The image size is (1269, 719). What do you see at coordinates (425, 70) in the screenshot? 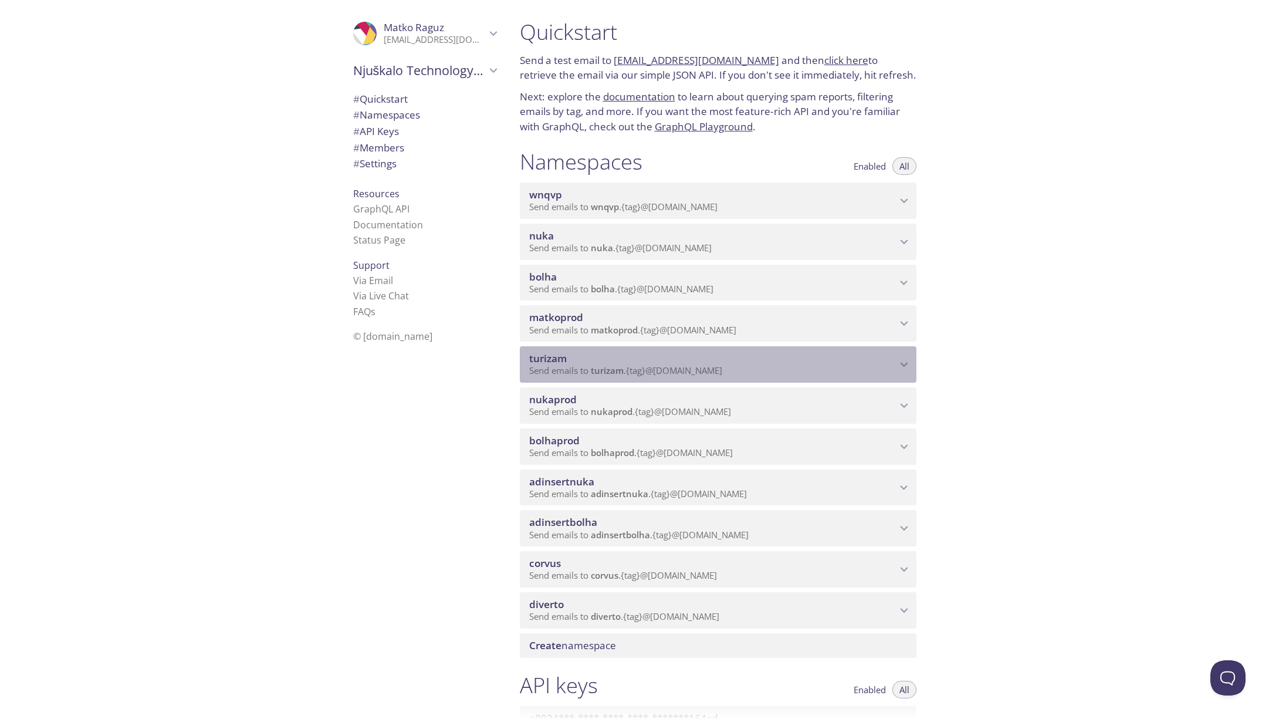
I see `div: Njuškalo Technology d.o.o.` at bounding box center [425, 70].